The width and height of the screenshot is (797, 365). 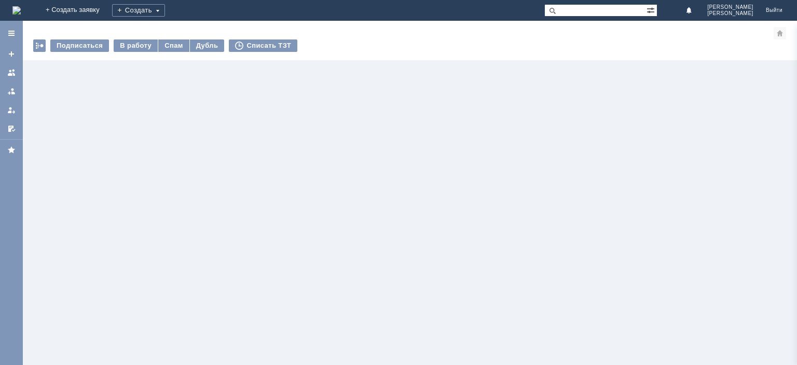 I want to click on a: Мои заявки, so click(x=11, y=110).